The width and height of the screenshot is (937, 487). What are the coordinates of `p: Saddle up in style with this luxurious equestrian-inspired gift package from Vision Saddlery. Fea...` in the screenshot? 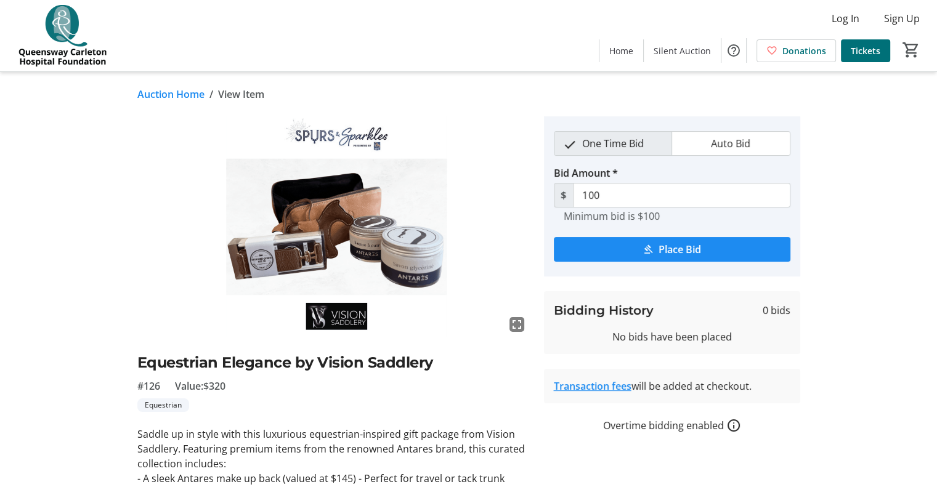 It's located at (333, 449).